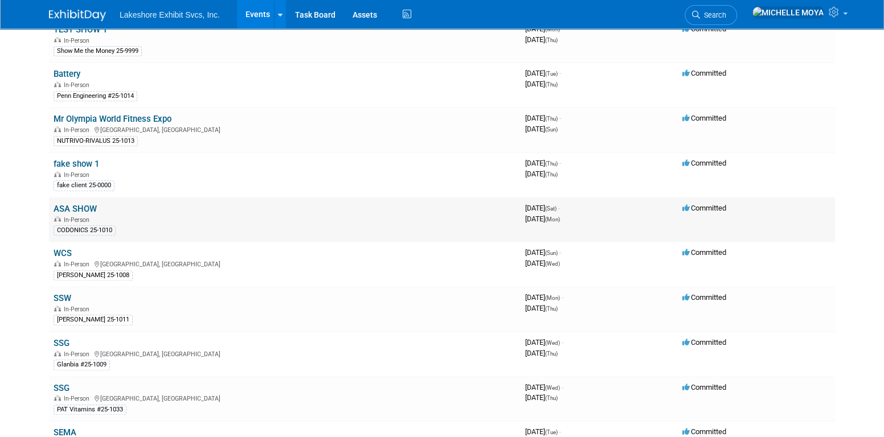  Describe the element at coordinates (84, 186) in the screenshot. I see `div: fake client 25-0000` at that location.